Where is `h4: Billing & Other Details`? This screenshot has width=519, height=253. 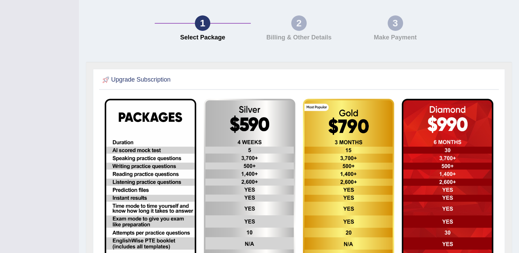 h4: Billing & Other Details is located at coordinates (299, 38).